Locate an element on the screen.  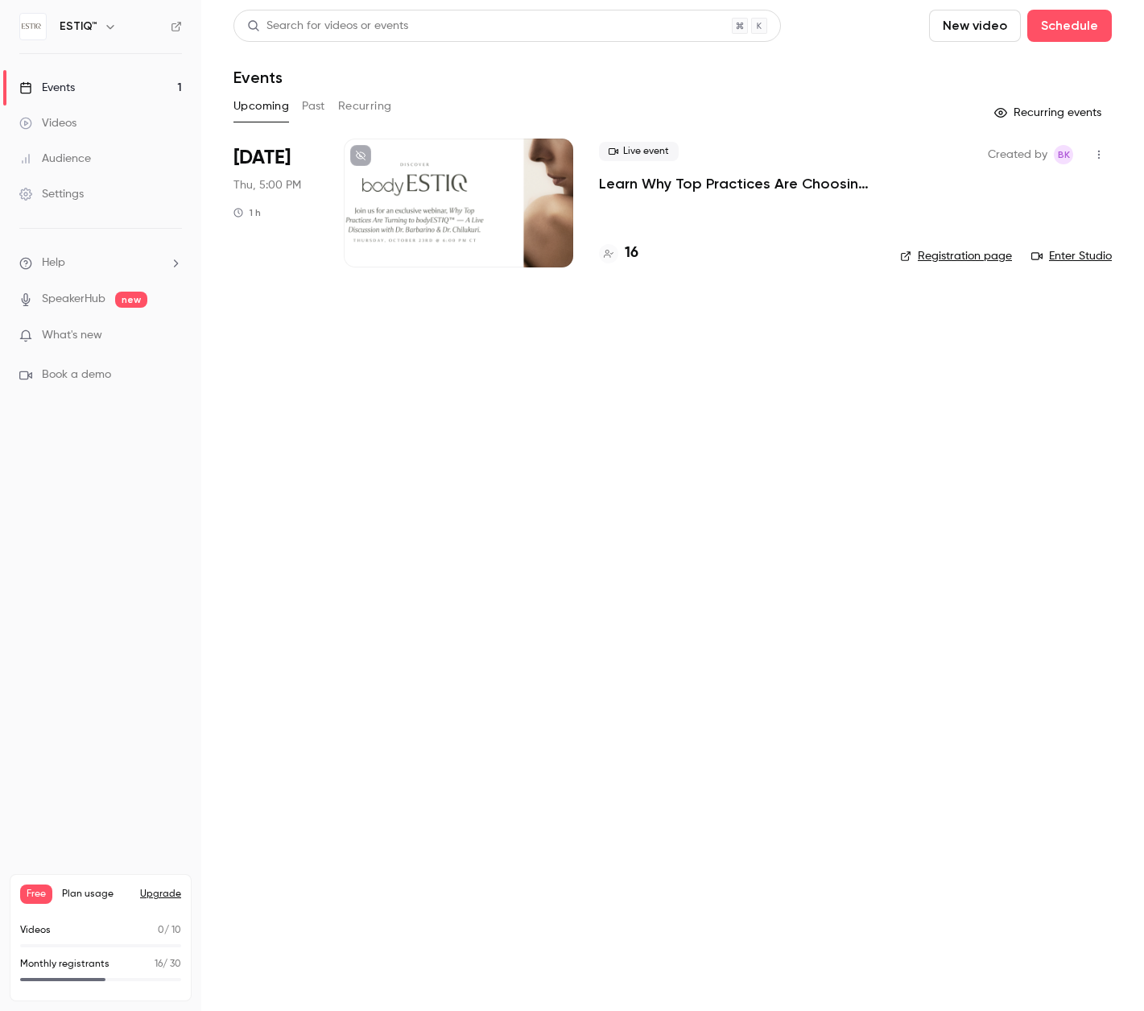
button: Recurring is located at coordinates (365, 106).